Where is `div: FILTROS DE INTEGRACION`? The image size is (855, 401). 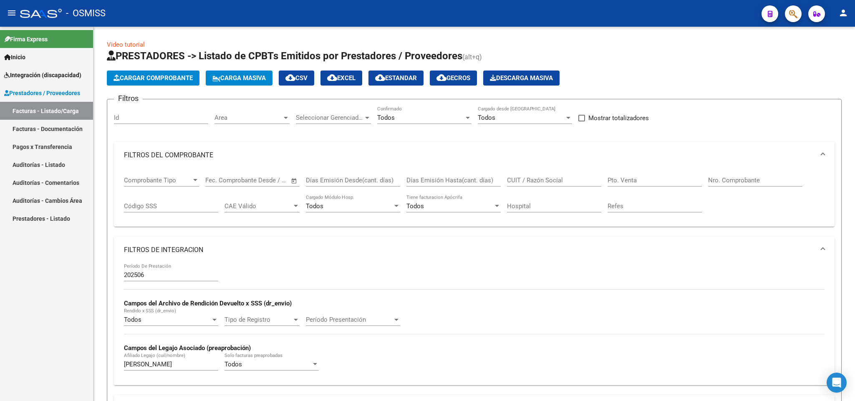 div: FILTROS DE INTEGRACION is located at coordinates (474, 324).